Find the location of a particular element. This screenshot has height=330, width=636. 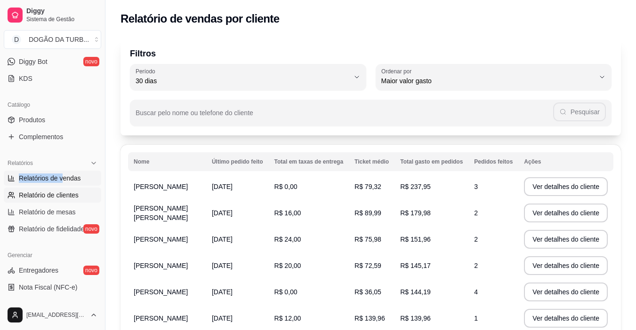

button: Ordenar porMaior valor gasto is located at coordinates (493, 77).